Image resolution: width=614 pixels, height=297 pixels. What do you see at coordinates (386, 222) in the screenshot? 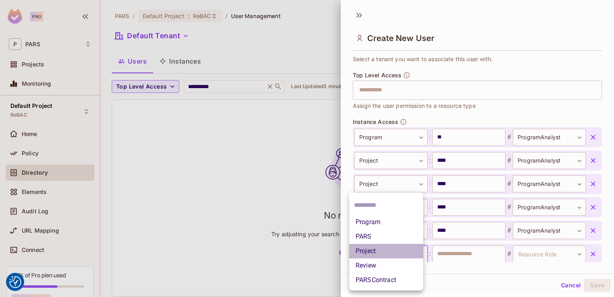
I see `li: Program` at bounding box center [386, 222].